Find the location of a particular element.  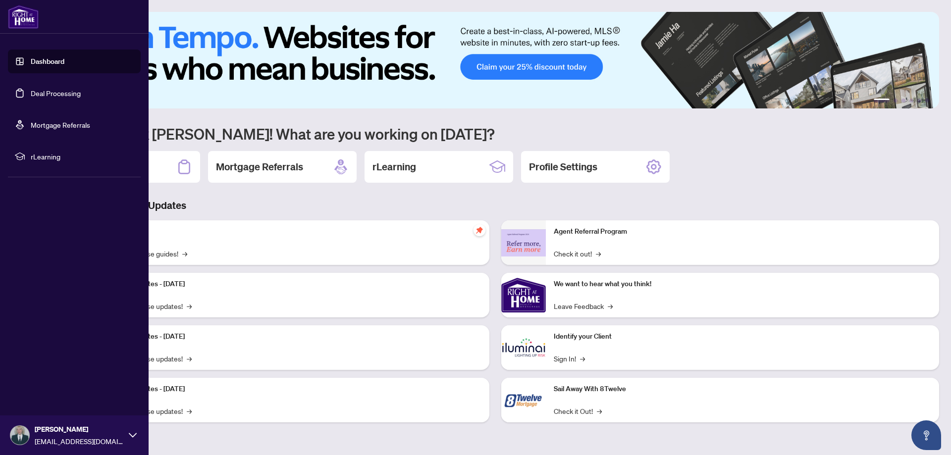

a: Sign In!→ is located at coordinates (569, 358).